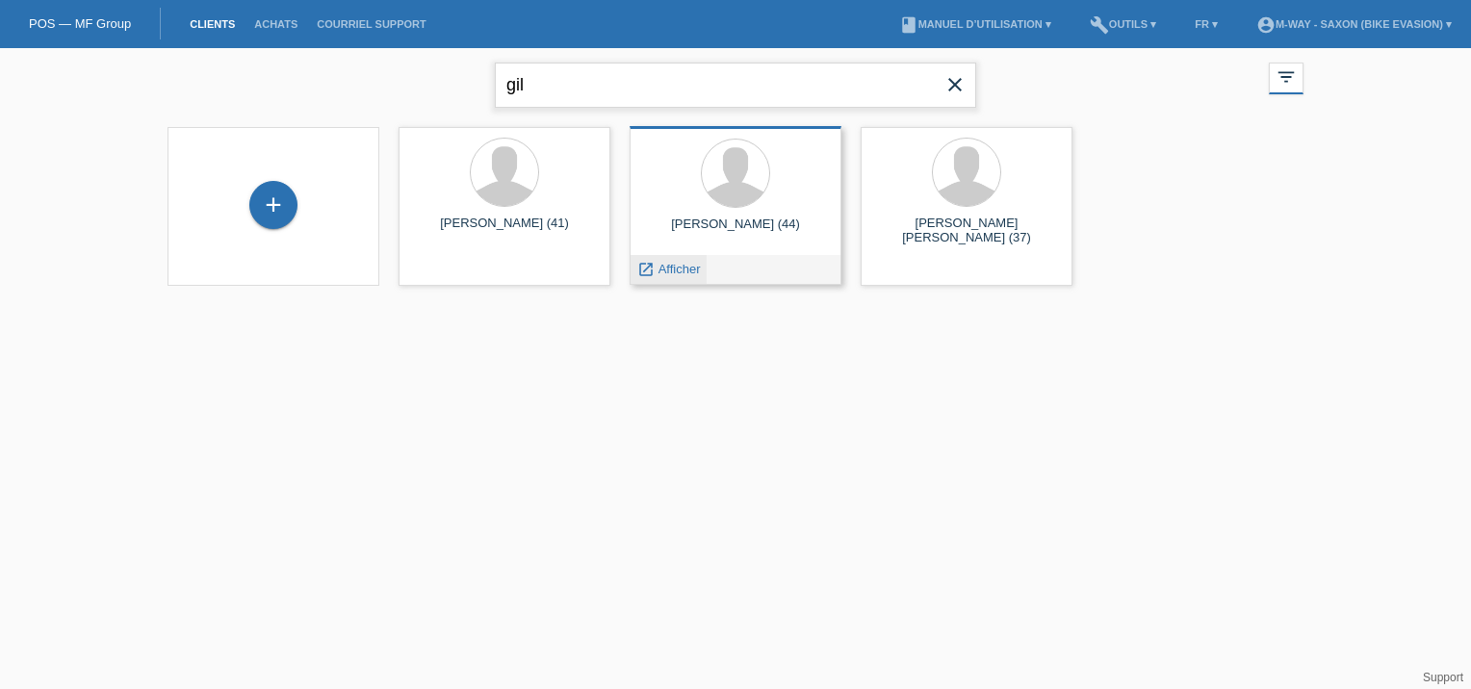 The width and height of the screenshot is (1471, 689). Describe the element at coordinates (975, 24) in the screenshot. I see `a: bookManuel d’utilisation ▾` at that location.